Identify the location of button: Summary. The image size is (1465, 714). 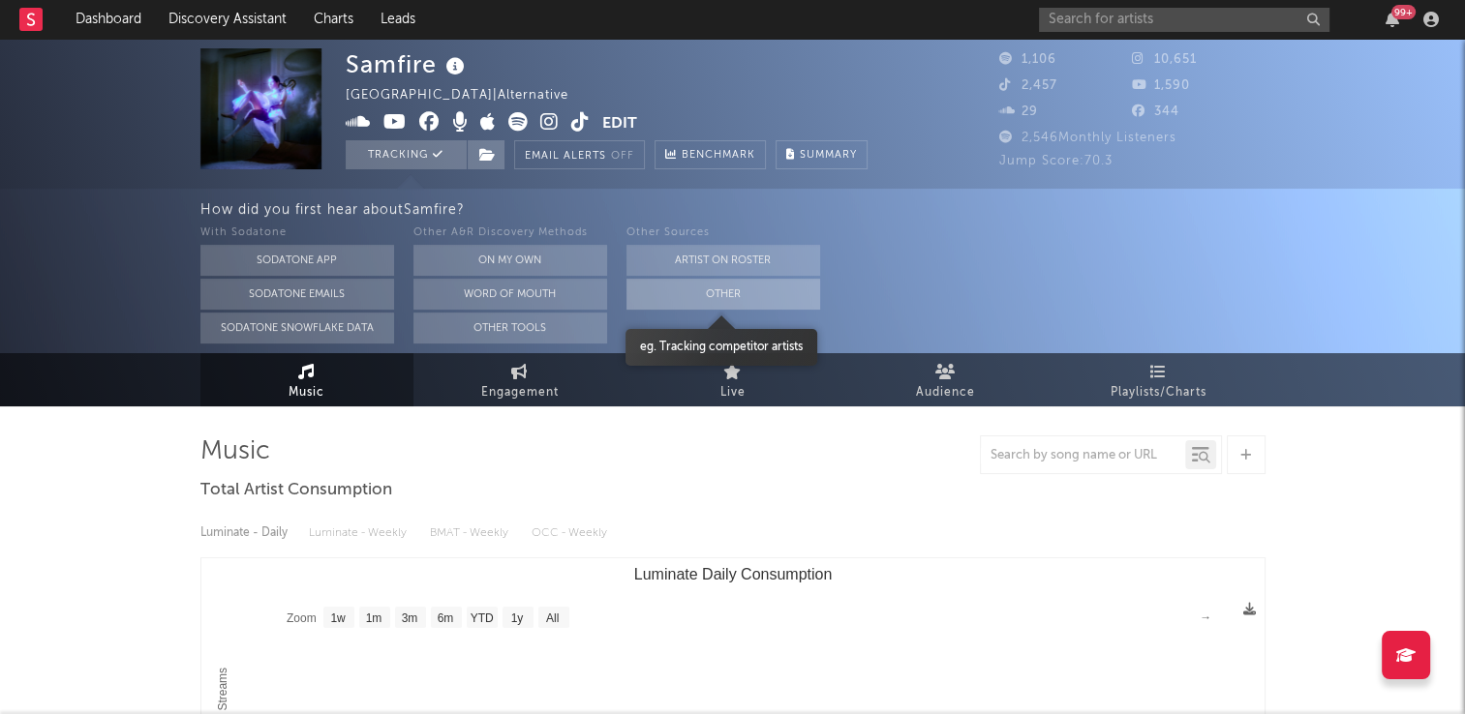
(821, 155).